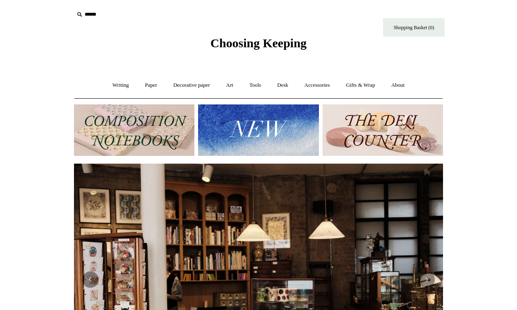  What do you see at coordinates (283, 85) in the screenshot?
I see `a: Desk` at bounding box center [283, 85].